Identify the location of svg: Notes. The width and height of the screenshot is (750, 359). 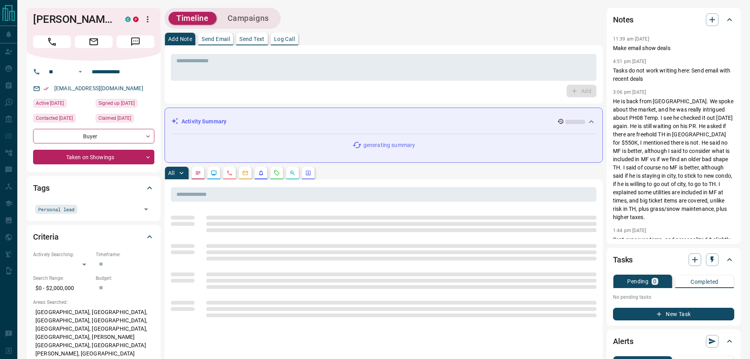
(198, 173).